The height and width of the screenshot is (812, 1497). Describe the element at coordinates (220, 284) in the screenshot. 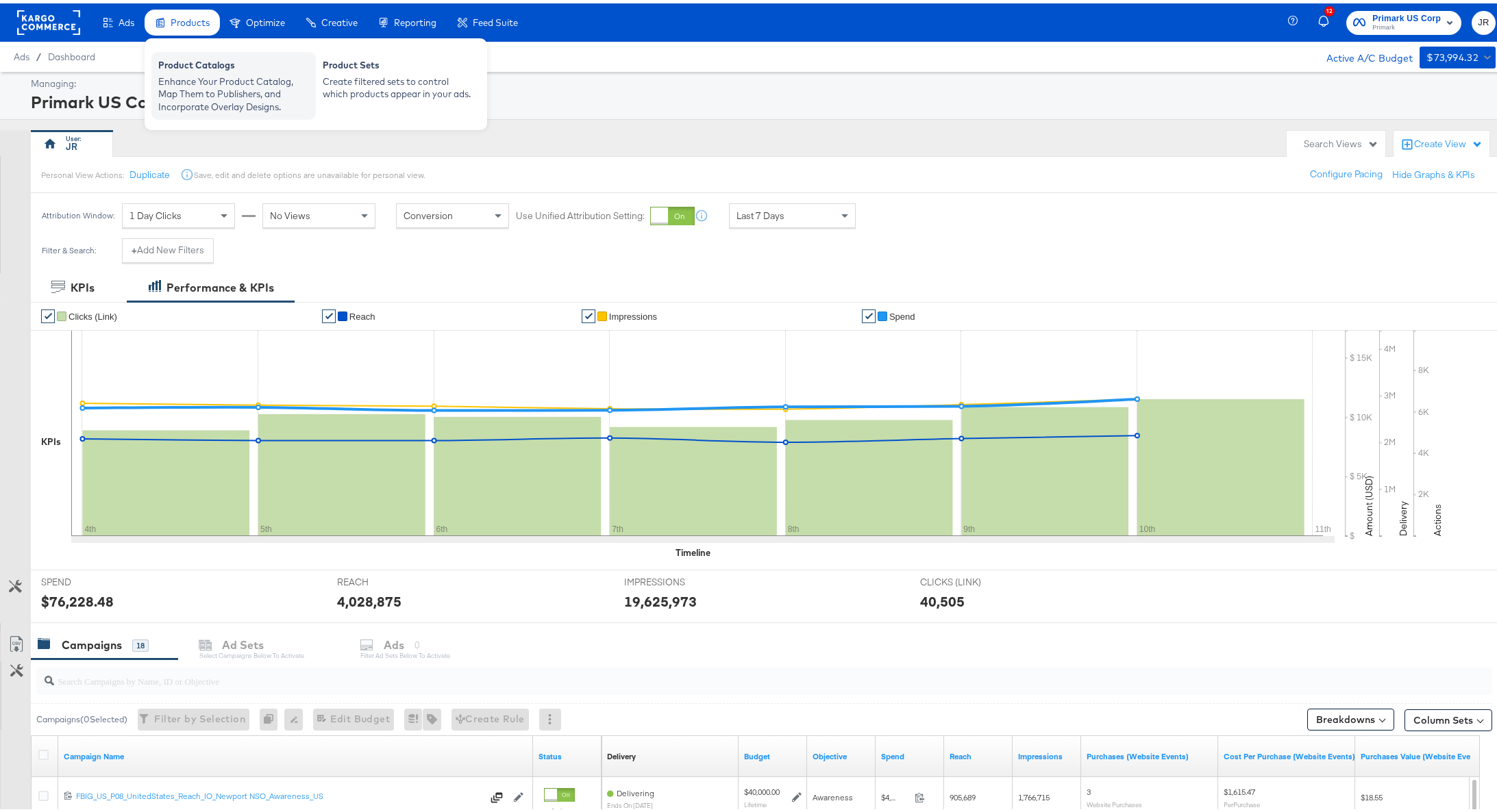

I see `div: Performance & KPIs` at that location.